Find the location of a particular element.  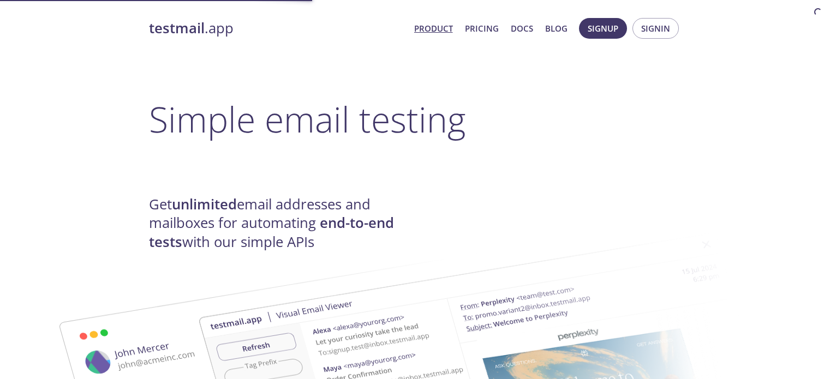

a: Product is located at coordinates (433, 28).